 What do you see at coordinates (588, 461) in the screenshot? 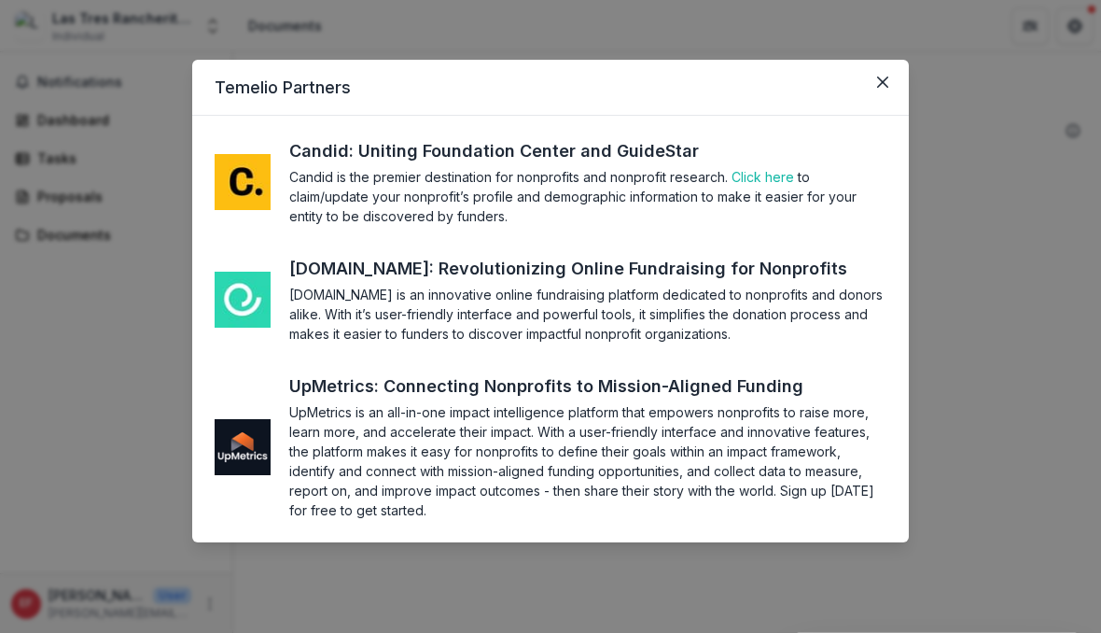
I see `section: UpMetrics is an all-in-one impact intelligence platform that empowers nonprofits to raise more, l...` at bounding box center [588, 461].